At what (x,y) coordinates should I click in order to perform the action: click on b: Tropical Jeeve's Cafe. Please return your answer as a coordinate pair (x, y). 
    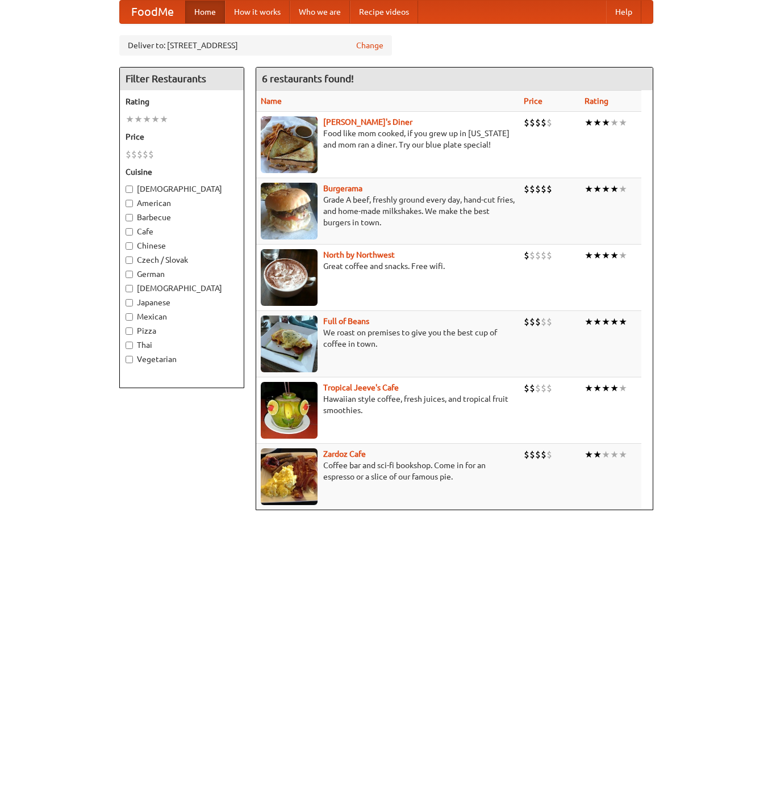
    Looking at the image, I should click on (361, 388).